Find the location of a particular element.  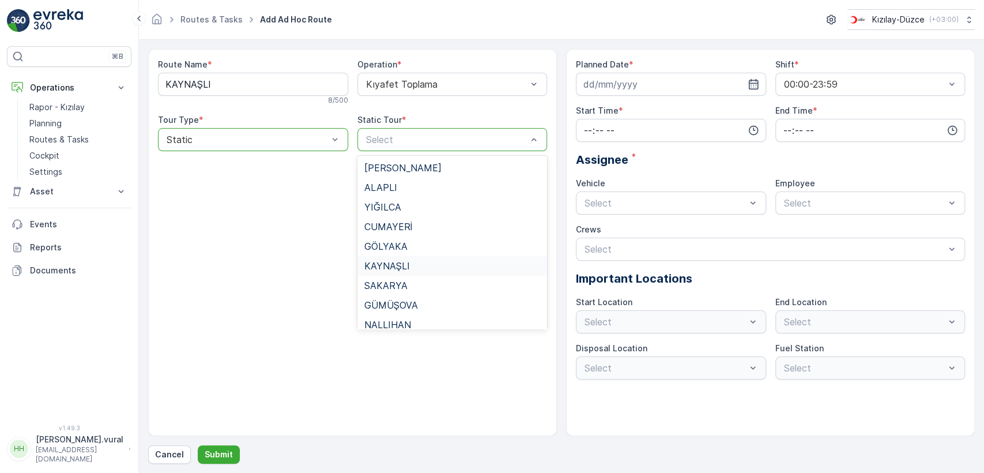

img: download_svj7U3e.png is located at coordinates (857, 20).